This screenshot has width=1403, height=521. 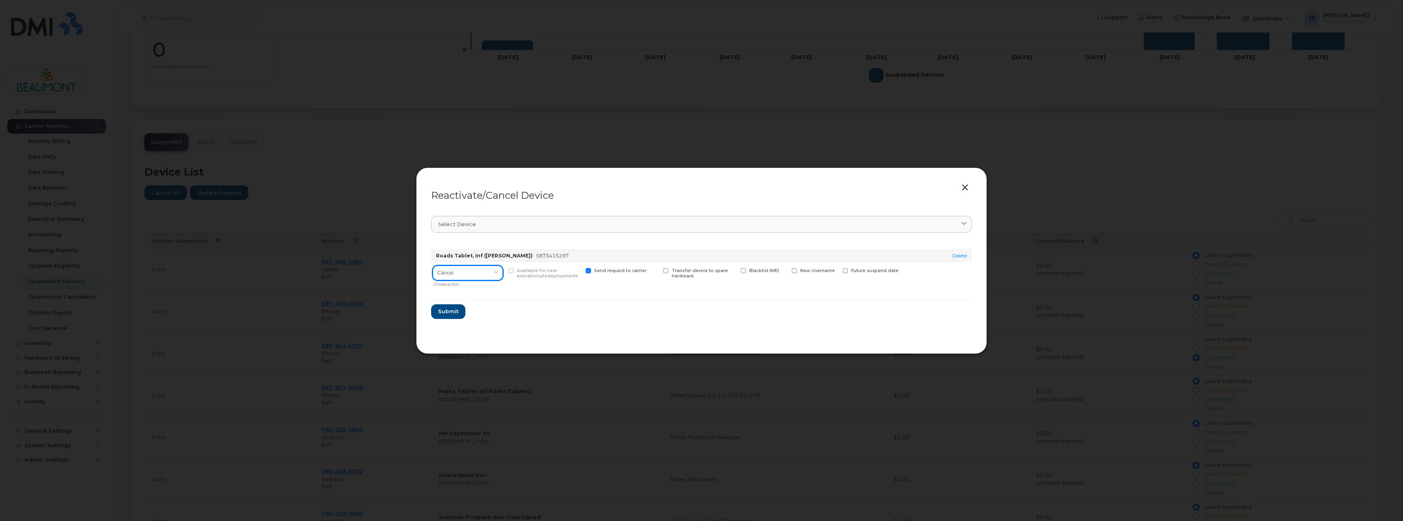 I want to click on span: Select device, so click(x=457, y=224).